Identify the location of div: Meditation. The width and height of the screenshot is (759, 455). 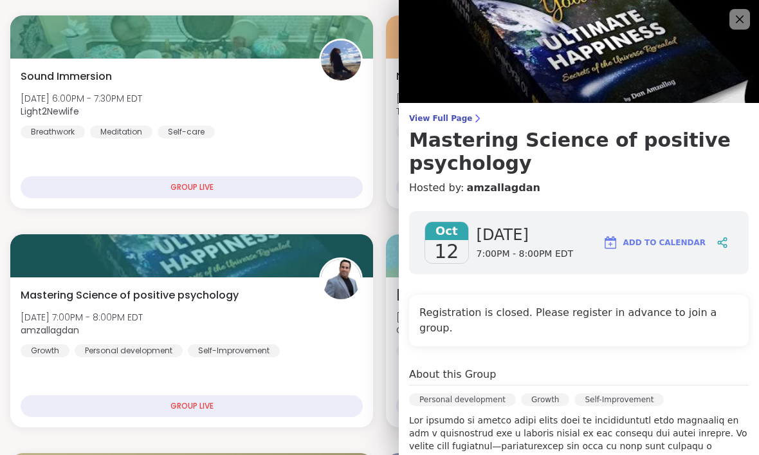
(121, 132).